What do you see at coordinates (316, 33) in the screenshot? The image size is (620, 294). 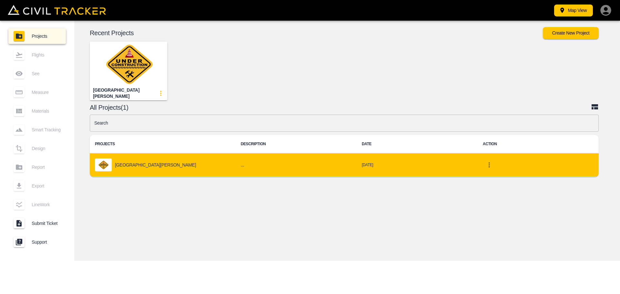 I see `p: Recent Projects` at bounding box center [316, 33].